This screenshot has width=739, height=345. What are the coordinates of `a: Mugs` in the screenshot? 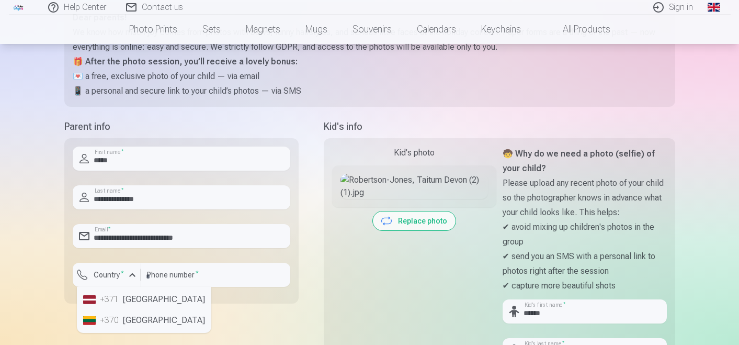 It's located at (316, 29).